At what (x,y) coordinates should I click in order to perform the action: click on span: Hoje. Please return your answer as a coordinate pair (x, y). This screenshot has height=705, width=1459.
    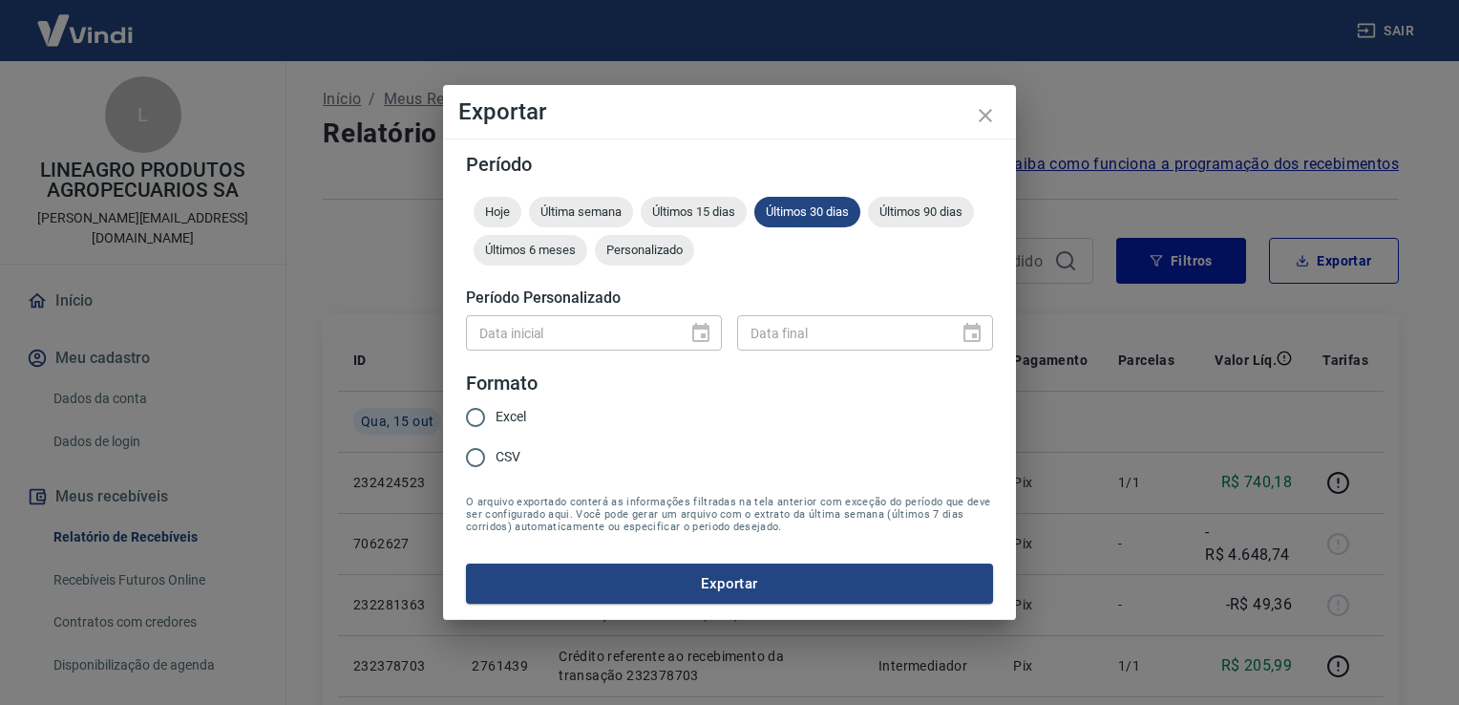
    Looking at the image, I should click on (497, 211).